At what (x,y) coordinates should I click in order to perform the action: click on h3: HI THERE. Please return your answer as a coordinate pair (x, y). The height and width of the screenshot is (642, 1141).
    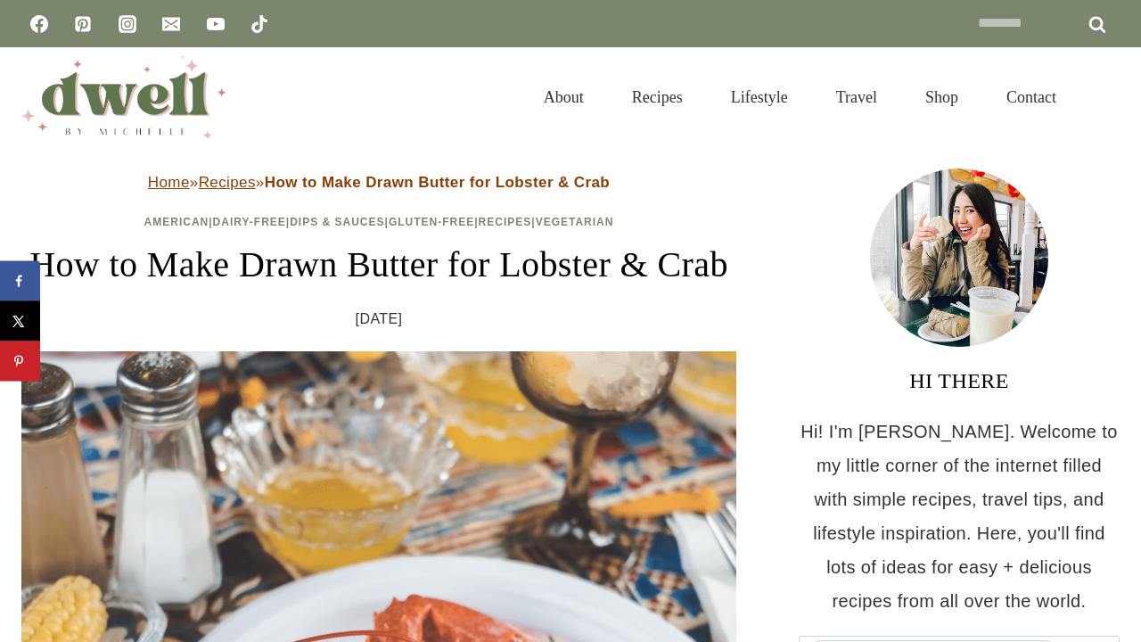
    Looking at the image, I should click on (959, 381).